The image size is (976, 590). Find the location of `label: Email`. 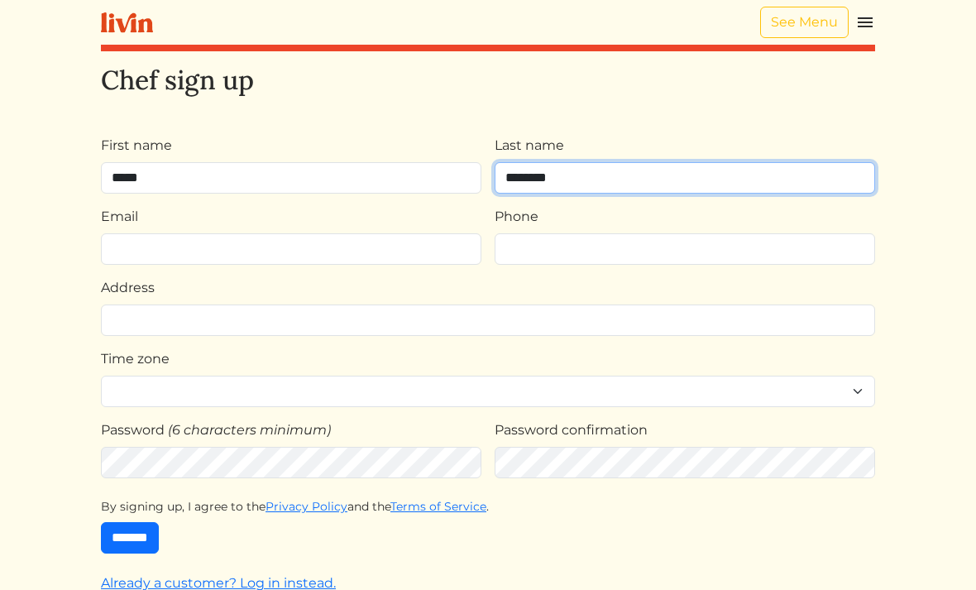

label: Email is located at coordinates (119, 217).